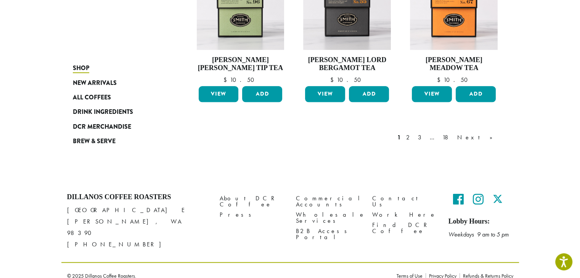  I want to click on h4: Dillanos Coffee Roasters, so click(138, 198).